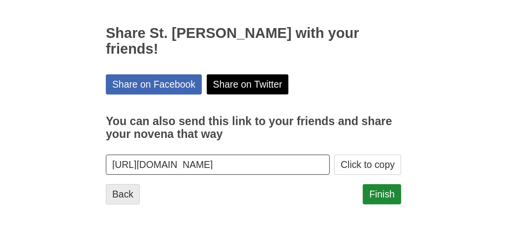  I want to click on button: Click to copy, so click(367, 164).